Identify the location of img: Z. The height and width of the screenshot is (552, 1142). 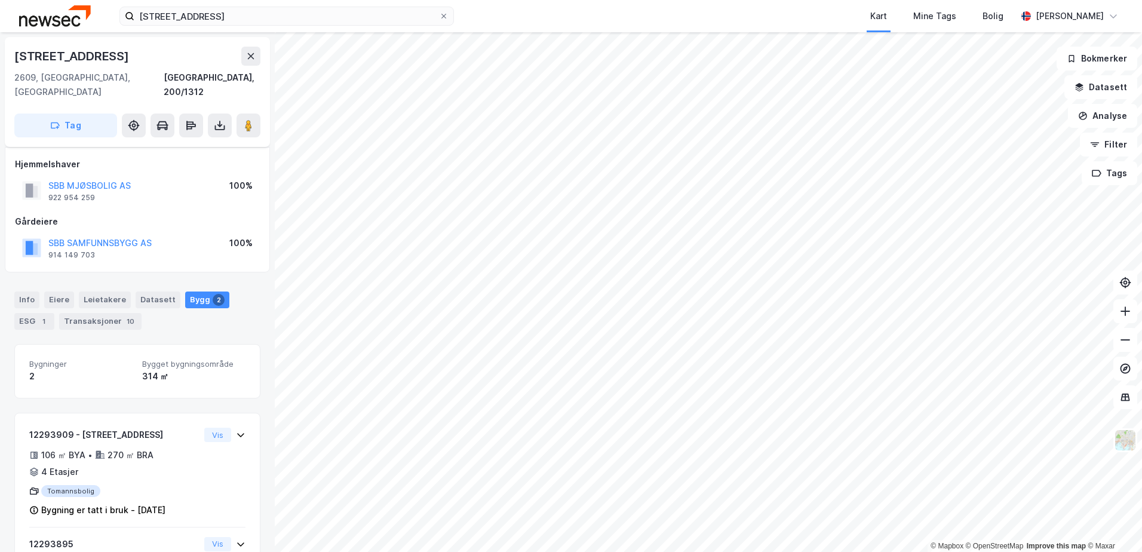
(1125, 440).